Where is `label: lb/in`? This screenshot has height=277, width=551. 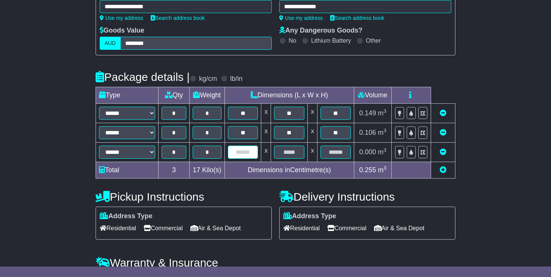 label: lb/in is located at coordinates (236, 79).